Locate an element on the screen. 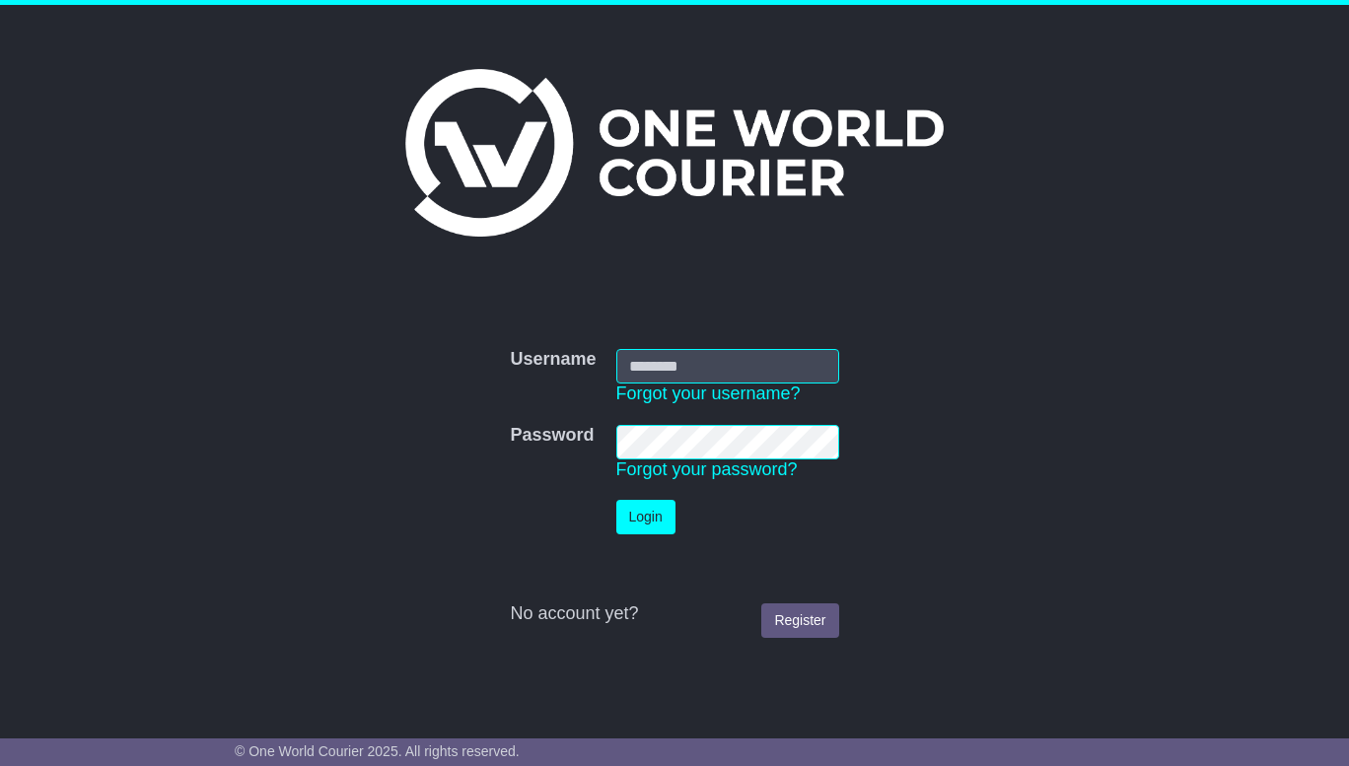 The image size is (1349, 766). a: Forgot your username? is located at coordinates (708, 393).